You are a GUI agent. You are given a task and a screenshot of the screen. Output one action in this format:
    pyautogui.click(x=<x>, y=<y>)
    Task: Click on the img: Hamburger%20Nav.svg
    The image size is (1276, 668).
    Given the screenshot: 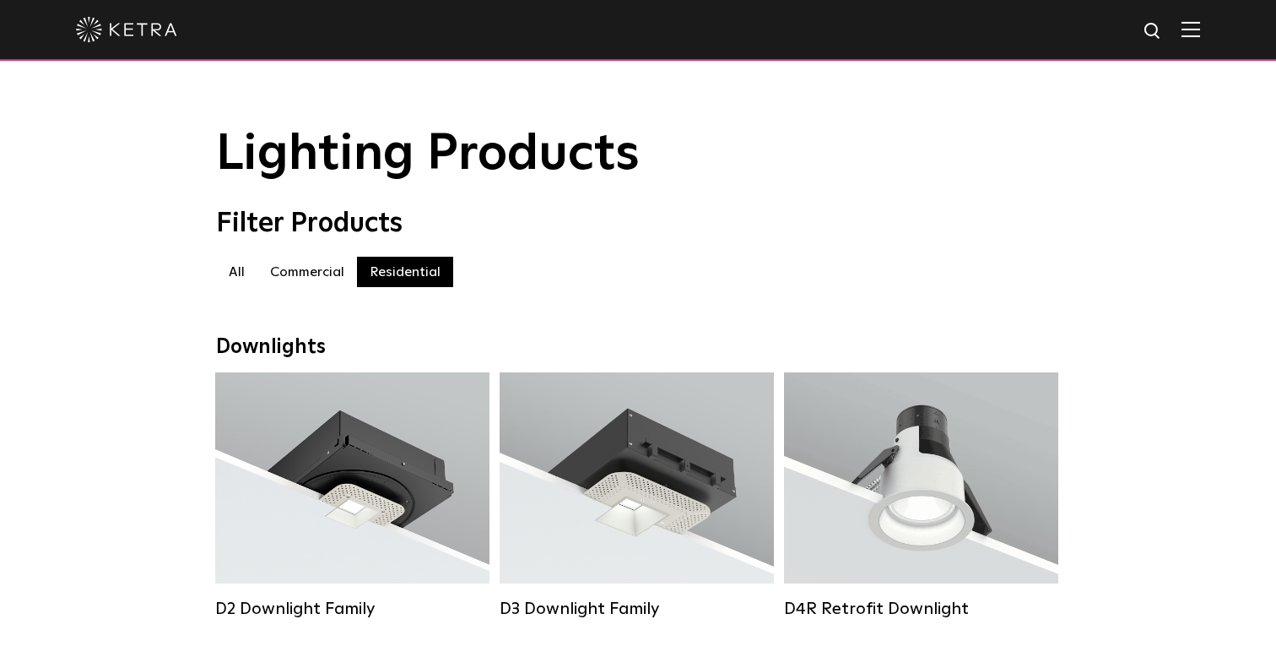 What is the action you would take?
    pyautogui.click(x=1191, y=29)
    